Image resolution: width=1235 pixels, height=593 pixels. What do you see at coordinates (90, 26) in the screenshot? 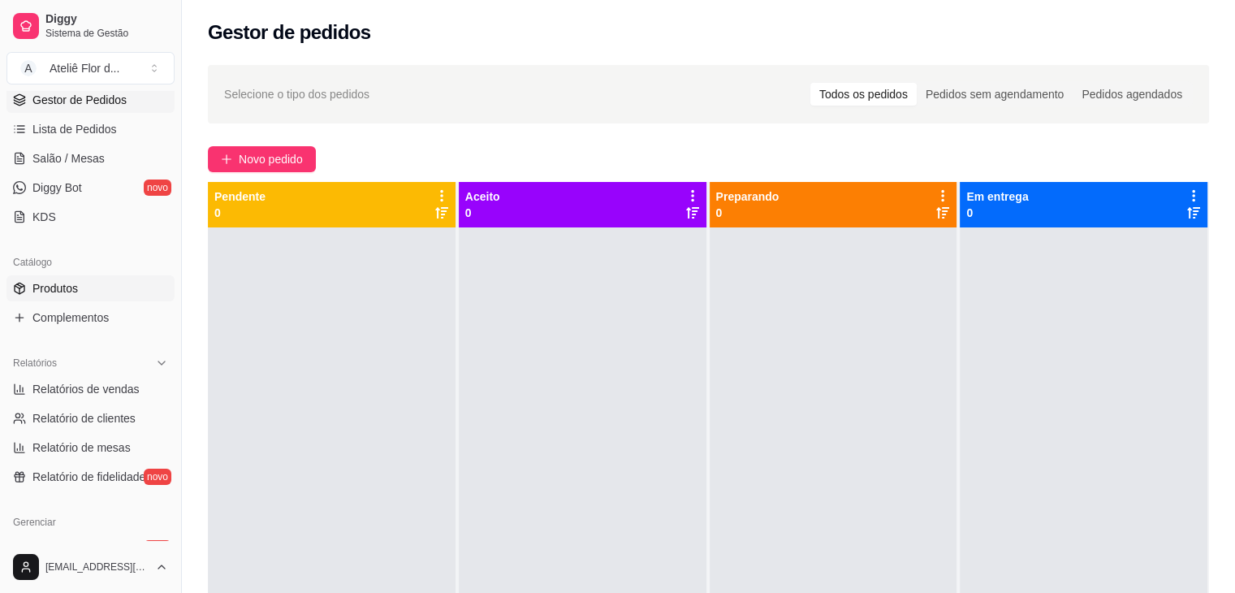
I see `a: DiggySistema de Gestão` at bounding box center [90, 26].